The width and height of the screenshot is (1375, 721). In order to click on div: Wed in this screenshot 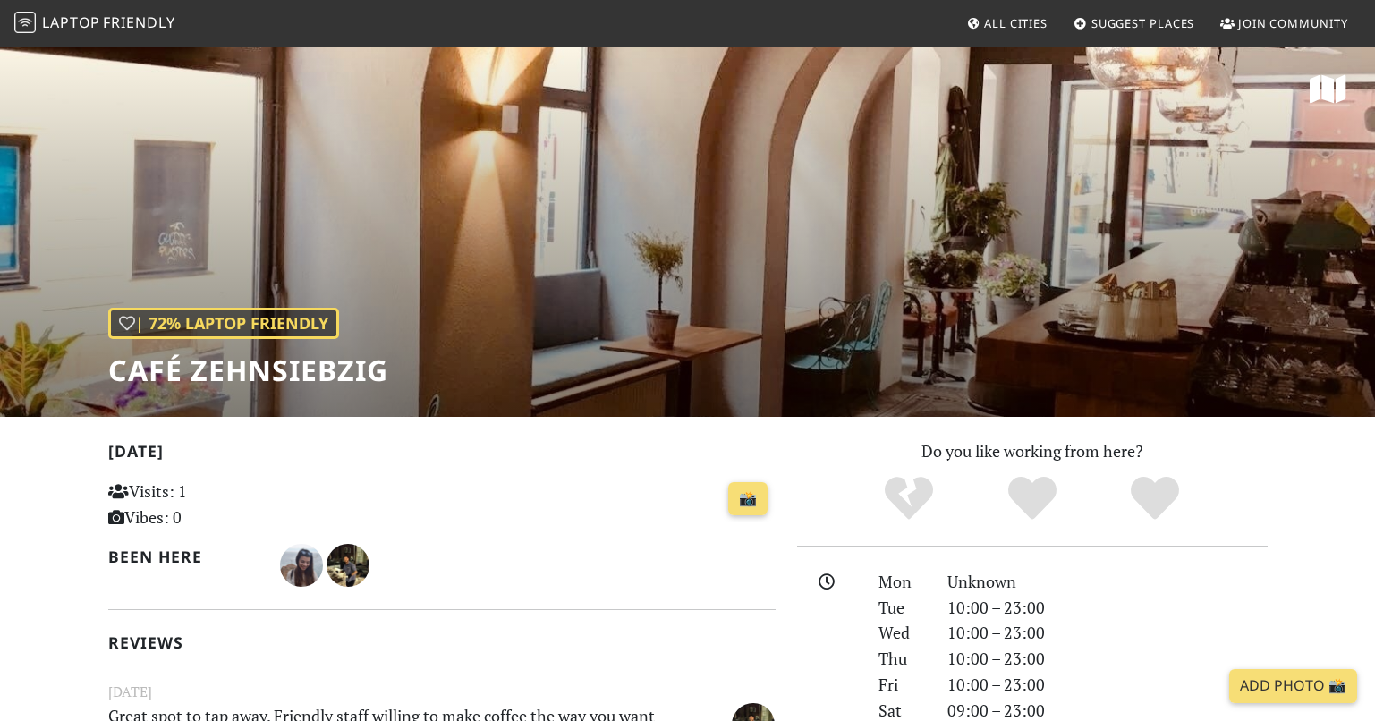, I will do `click(901, 632)`.